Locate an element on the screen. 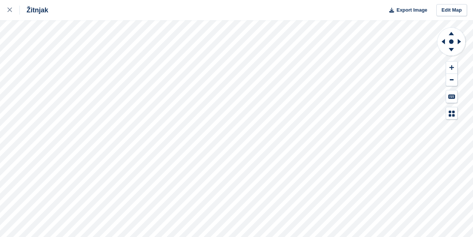 The image size is (473, 237). button: Zoom In is located at coordinates (452, 67).